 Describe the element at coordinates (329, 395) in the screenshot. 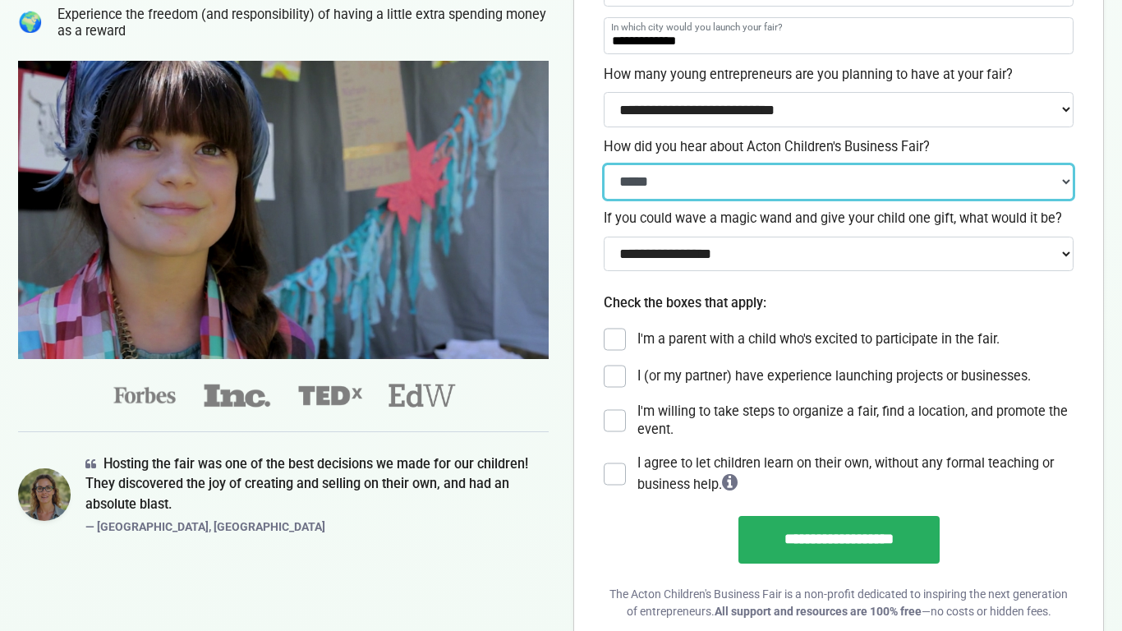

I see `img: tedx-13a865a45376fdabb197df72506254416b52198507f0d7e8a0b1bf7ecf255dd6.png` at that location.